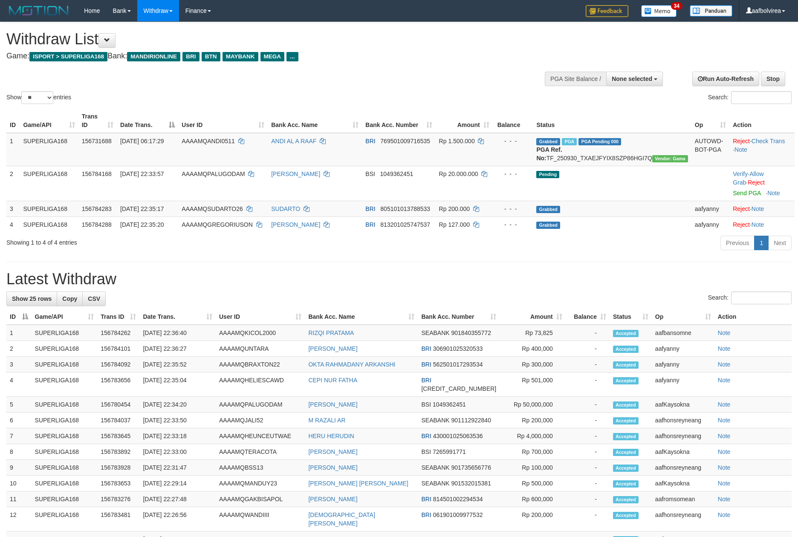 This screenshot has height=537, width=798. What do you see at coordinates (223, 121) in the screenshot?
I see `th: User ID: activate to sort column ascending` at bounding box center [223, 121].